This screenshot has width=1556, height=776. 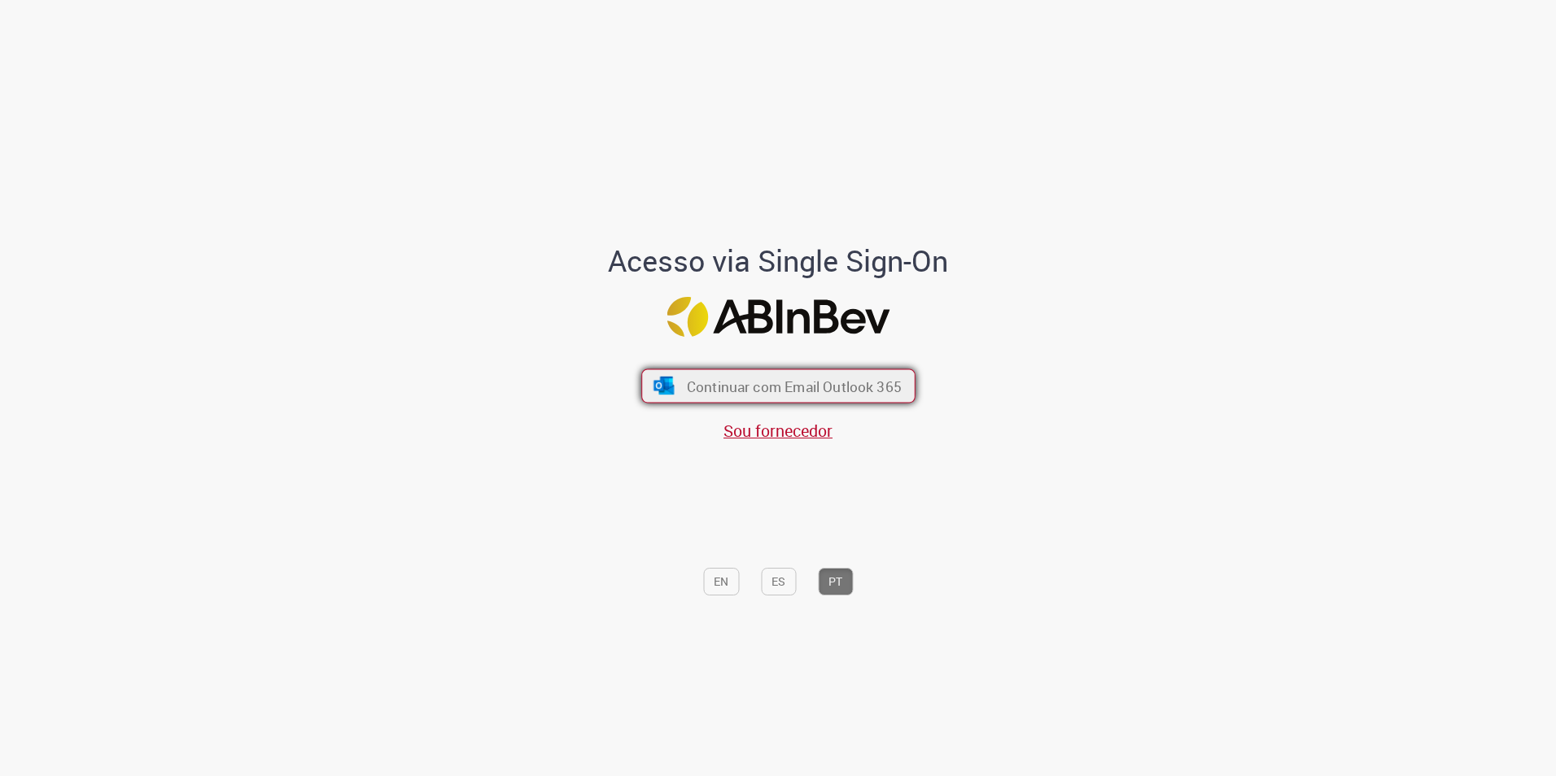 What do you see at coordinates (778, 386) in the screenshot?
I see `button: ícone Azure/Microsoft 360 Continuar com Email Outlook 365` at bounding box center [778, 386].